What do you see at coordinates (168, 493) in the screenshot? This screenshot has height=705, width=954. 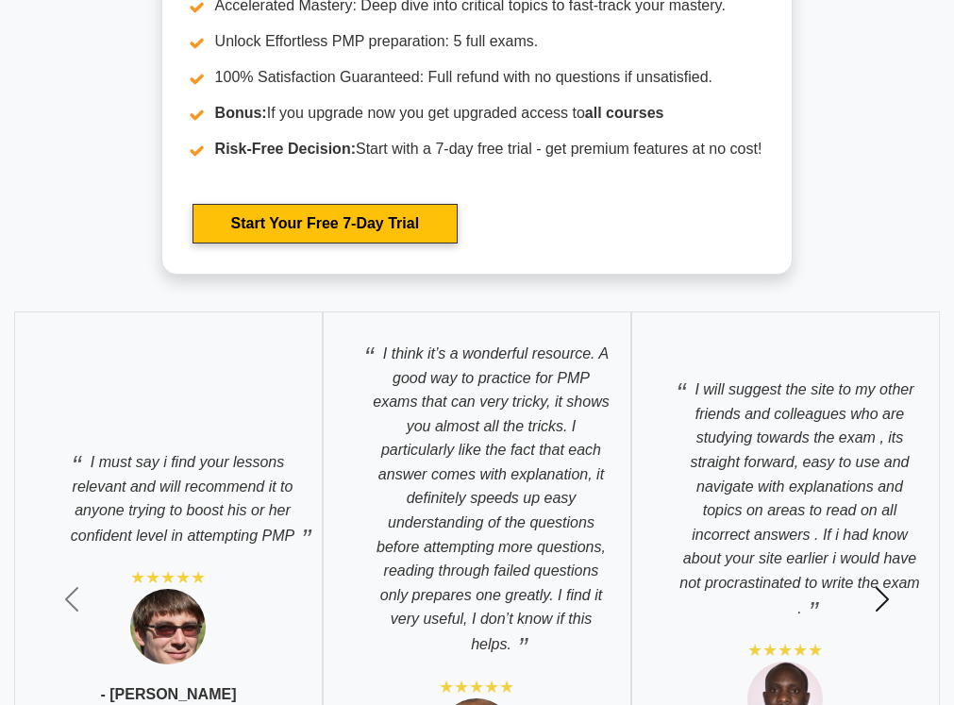 I see `p: I must say i find your lessons relevant and will recommend it to anyone trying to boost his or he...` at bounding box center [168, 493].